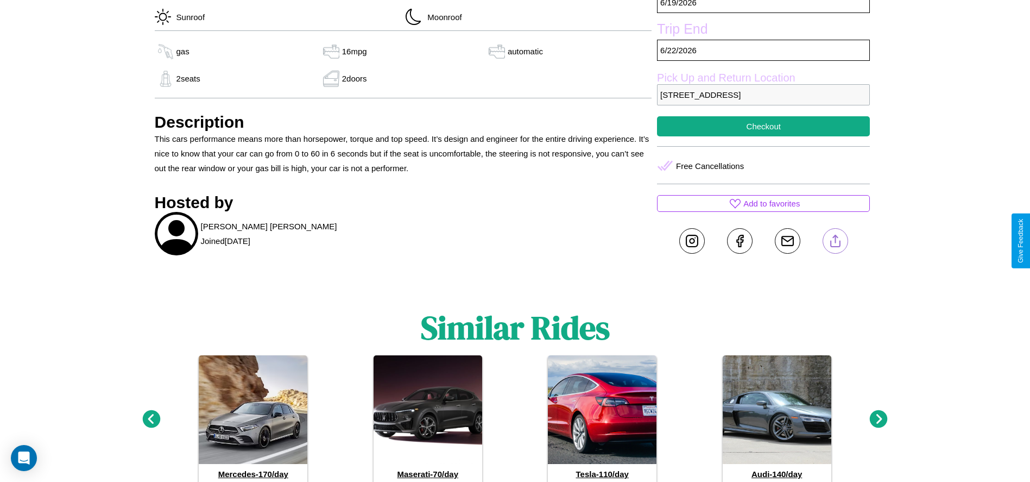  Describe the element at coordinates (355, 51) in the screenshot. I see `p: 16 mpg` at that location.